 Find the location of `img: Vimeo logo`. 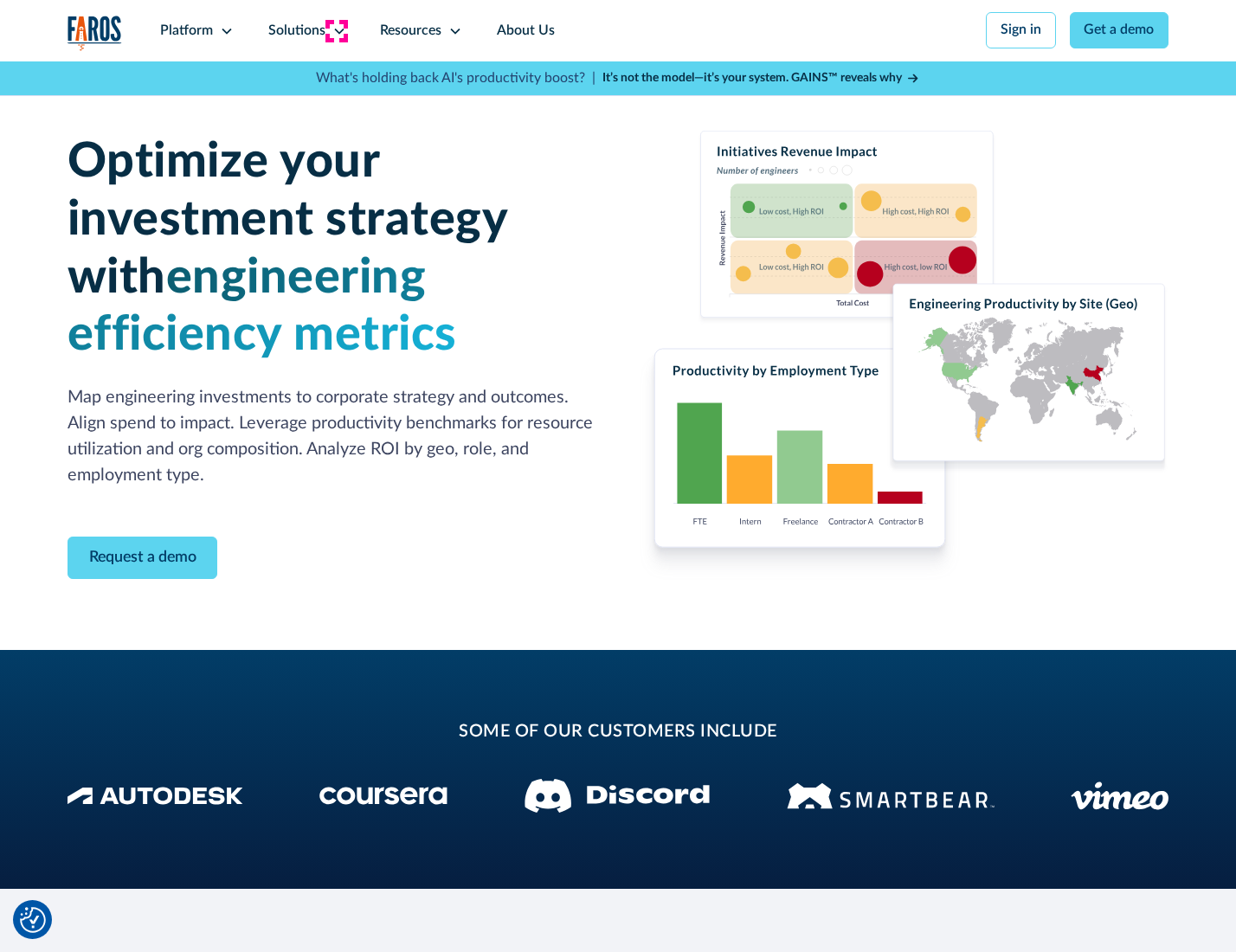

img: Vimeo logo is located at coordinates (1119, 795).